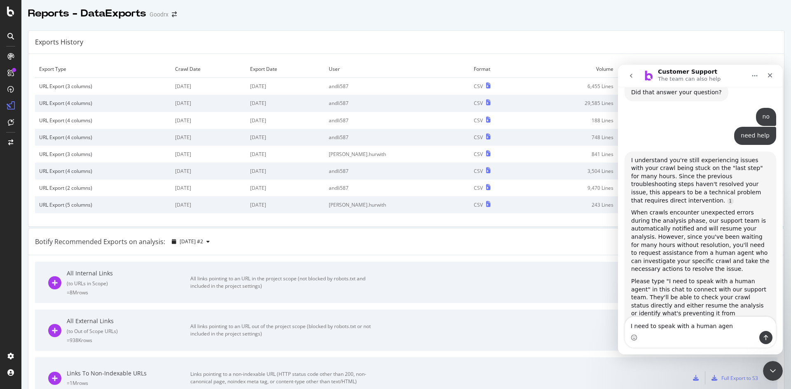 The image size is (791, 389). I want to click on a: Source reference 9276107:, so click(112, 137).